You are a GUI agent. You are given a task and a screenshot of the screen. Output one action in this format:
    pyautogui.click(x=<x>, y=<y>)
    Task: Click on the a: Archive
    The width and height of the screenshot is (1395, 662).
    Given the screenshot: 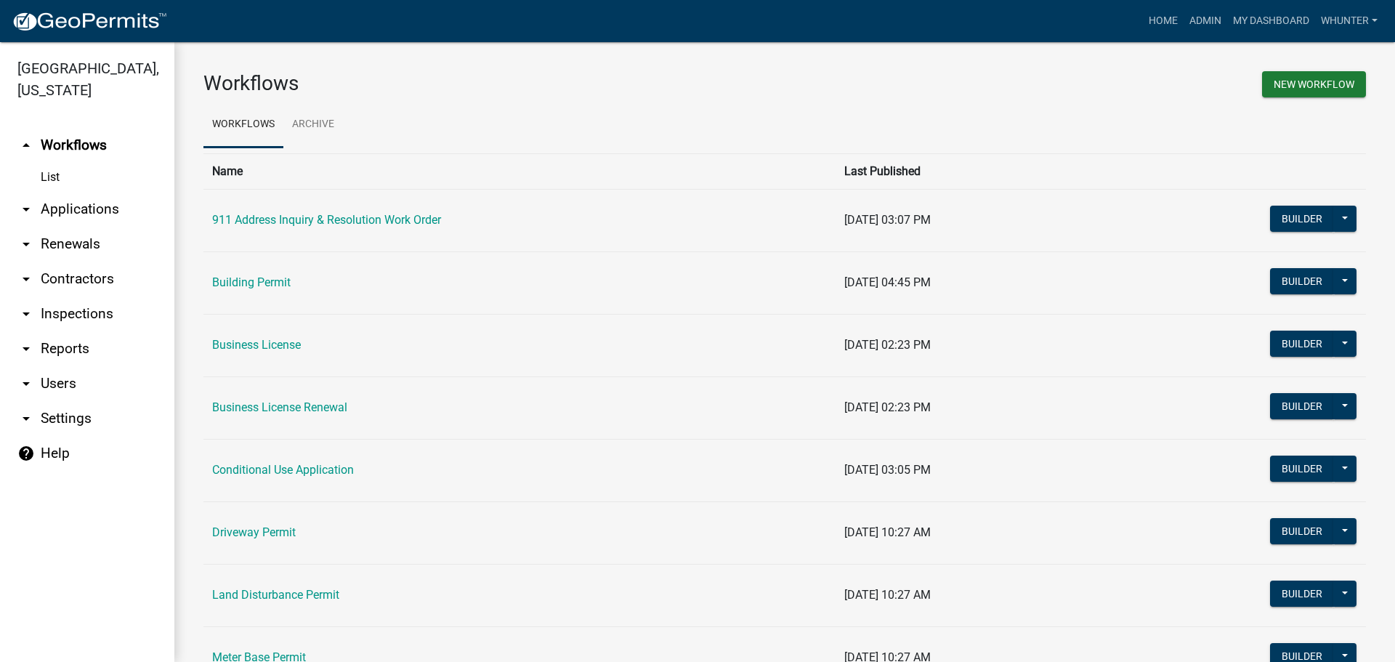 What is the action you would take?
    pyautogui.click(x=313, y=125)
    